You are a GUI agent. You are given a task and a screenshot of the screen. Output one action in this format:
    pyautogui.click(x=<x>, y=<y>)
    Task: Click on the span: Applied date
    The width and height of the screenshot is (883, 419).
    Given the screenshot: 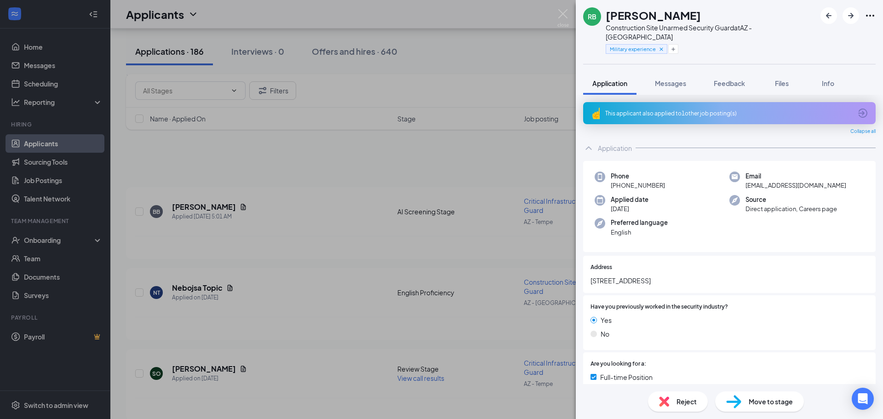 What is the action you would take?
    pyautogui.click(x=629, y=200)
    